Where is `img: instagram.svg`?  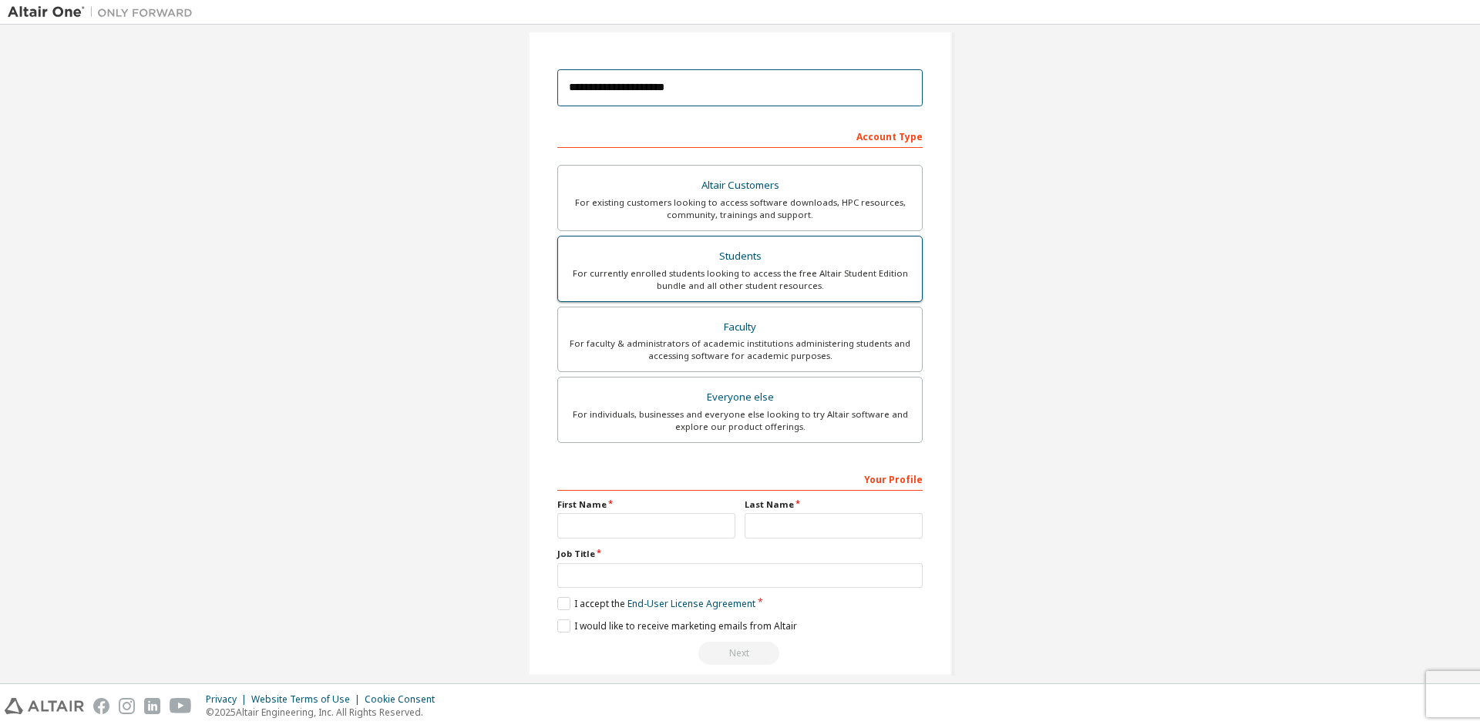
img: instagram.svg is located at coordinates (126, 706).